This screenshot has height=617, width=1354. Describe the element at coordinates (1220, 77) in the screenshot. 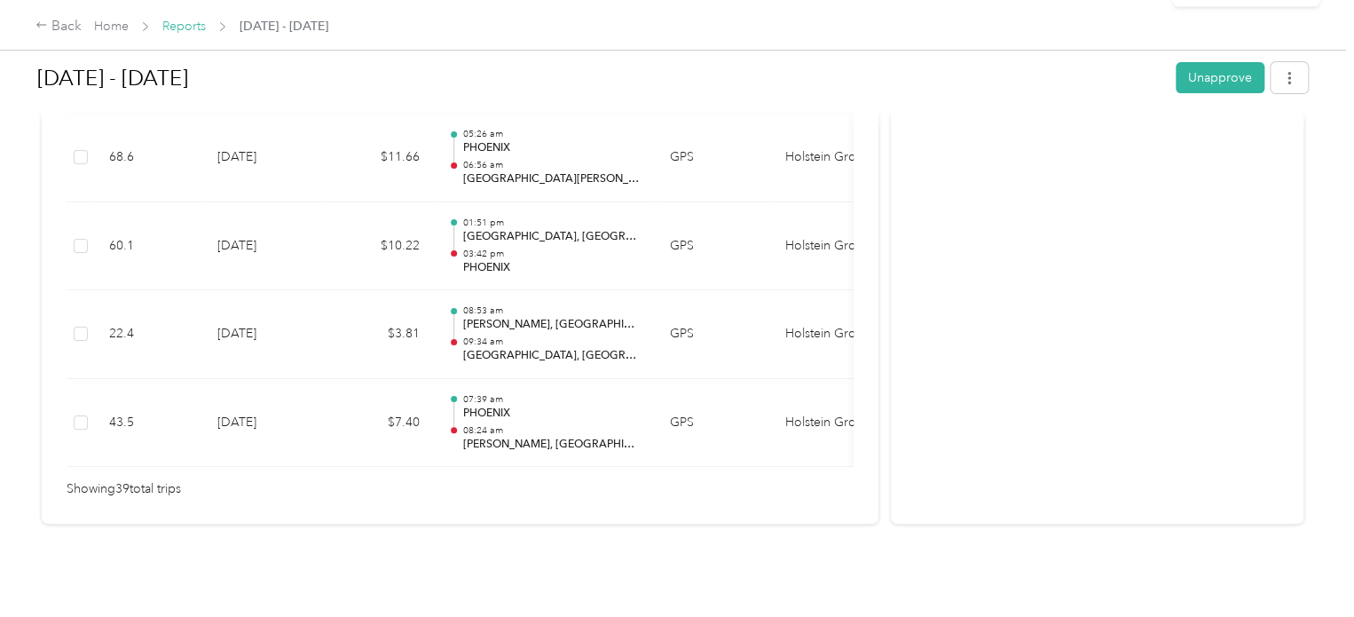

I see `button: Unapprove` at that location.